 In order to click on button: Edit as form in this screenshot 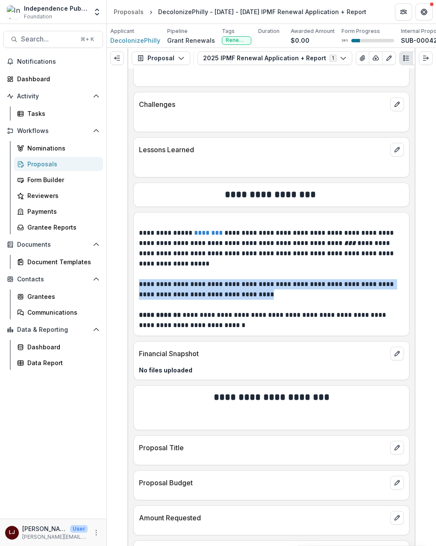, I will do `click(389, 58)`.